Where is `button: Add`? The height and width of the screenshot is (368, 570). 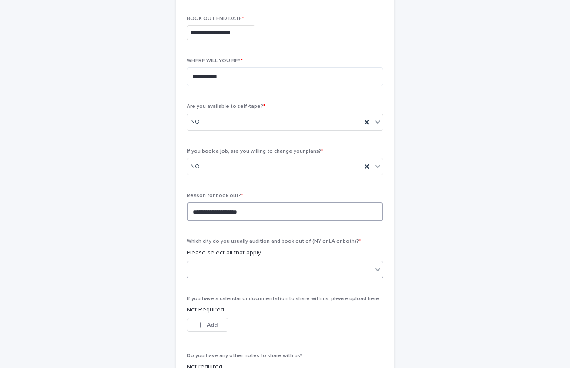
button: Add is located at coordinates (207, 325).